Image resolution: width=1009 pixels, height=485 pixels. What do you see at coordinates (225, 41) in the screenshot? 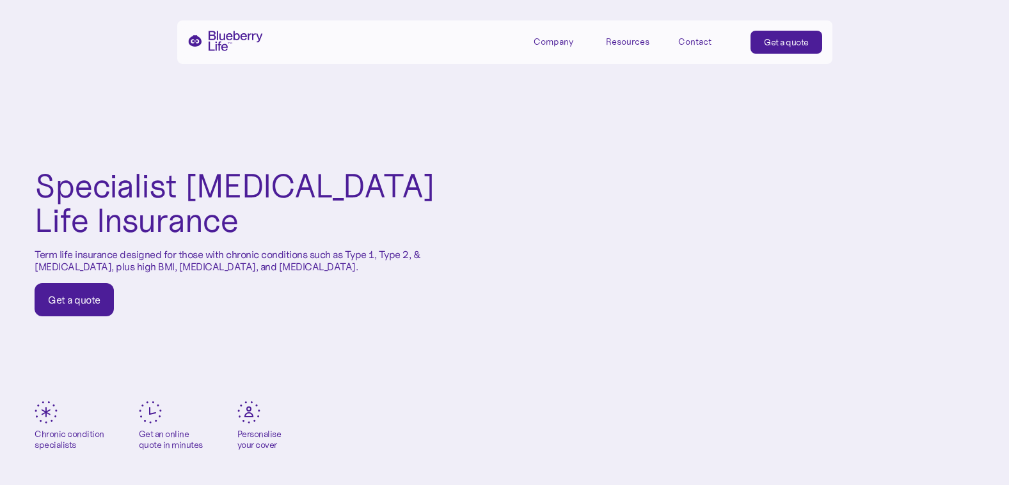
I see `a: home` at bounding box center [225, 41].